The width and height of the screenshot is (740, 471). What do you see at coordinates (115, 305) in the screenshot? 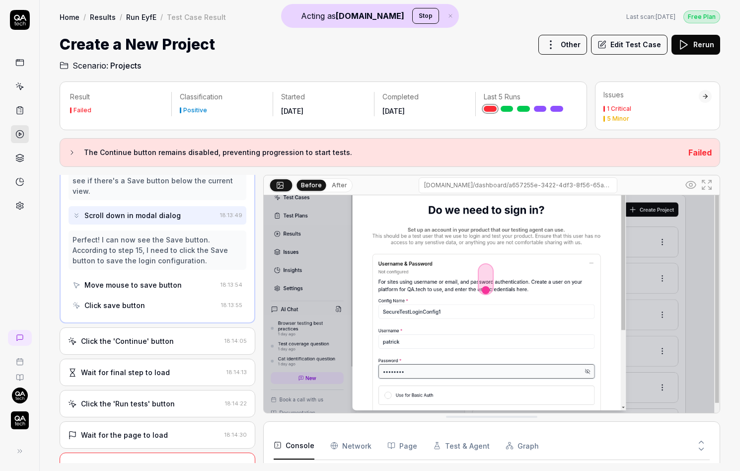
I see `div: Click save button` at bounding box center [115, 305].